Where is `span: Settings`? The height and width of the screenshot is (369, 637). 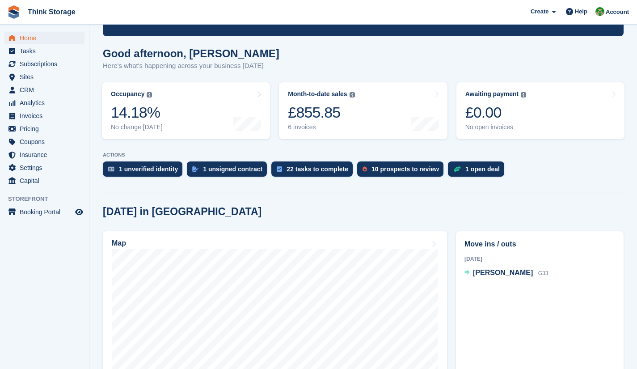
span: Settings is located at coordinates (46, 168).